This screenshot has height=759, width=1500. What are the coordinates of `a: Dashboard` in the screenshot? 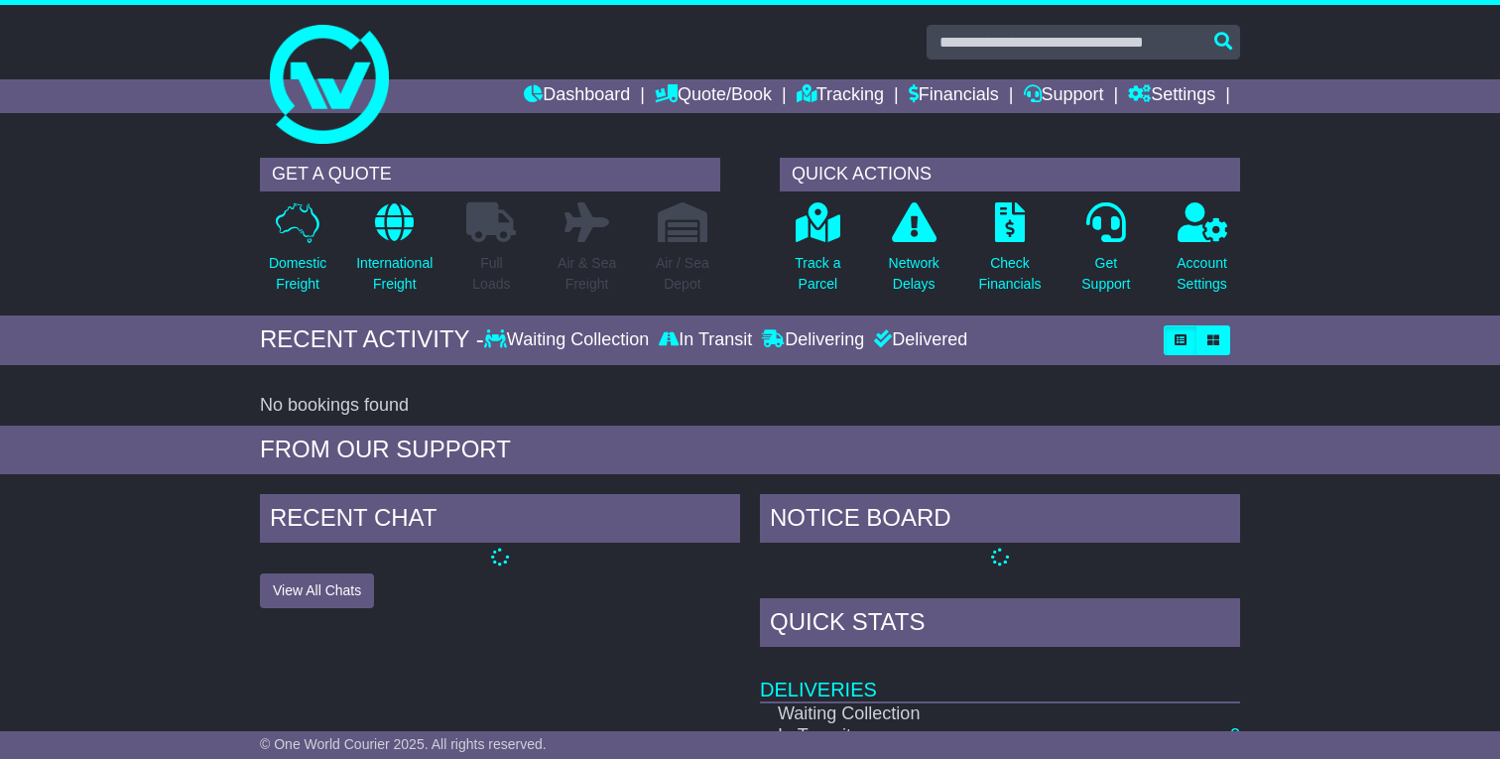 It's located at (576, 96).